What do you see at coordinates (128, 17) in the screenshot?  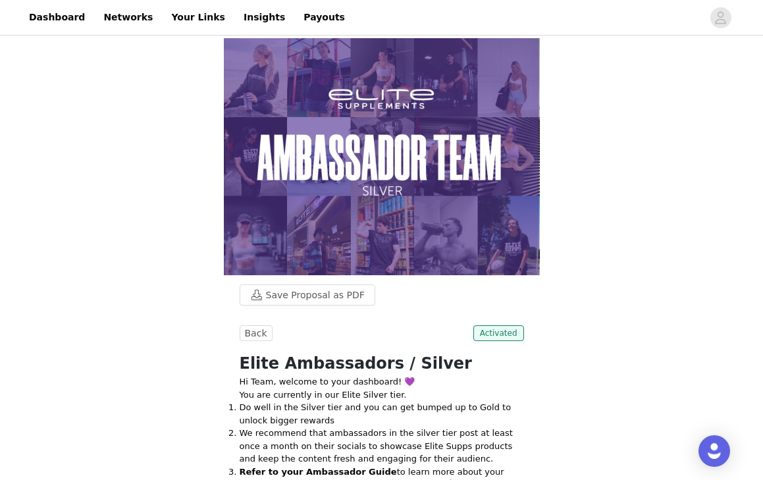 I see `a: Networks` at bounding box center [128, 17].